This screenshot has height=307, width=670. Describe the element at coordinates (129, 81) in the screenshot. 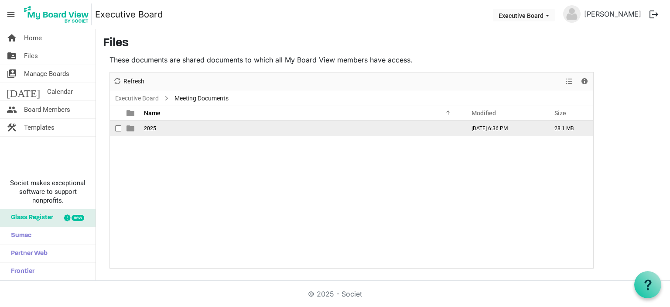

I see `button: Refresh` at that location.